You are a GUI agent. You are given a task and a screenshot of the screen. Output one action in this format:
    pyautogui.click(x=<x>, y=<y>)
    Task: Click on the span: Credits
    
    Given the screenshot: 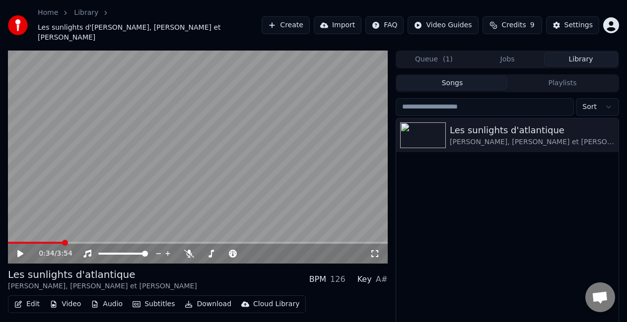 What is the action you would take?
    pyautogui.click(x=513, y=25)
    